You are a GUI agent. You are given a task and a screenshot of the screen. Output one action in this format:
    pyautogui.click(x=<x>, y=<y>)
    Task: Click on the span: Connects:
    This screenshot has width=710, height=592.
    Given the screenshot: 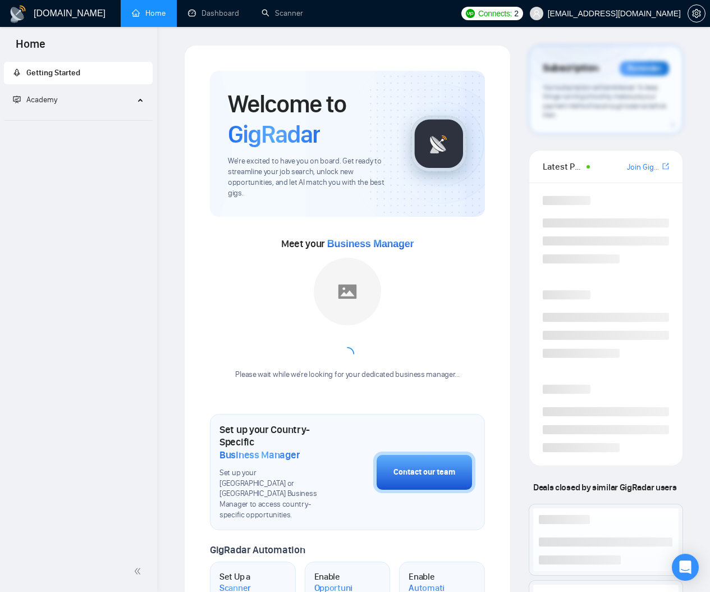 What is the action you would take?
    pyautogui.click(x=495, y=13)
    